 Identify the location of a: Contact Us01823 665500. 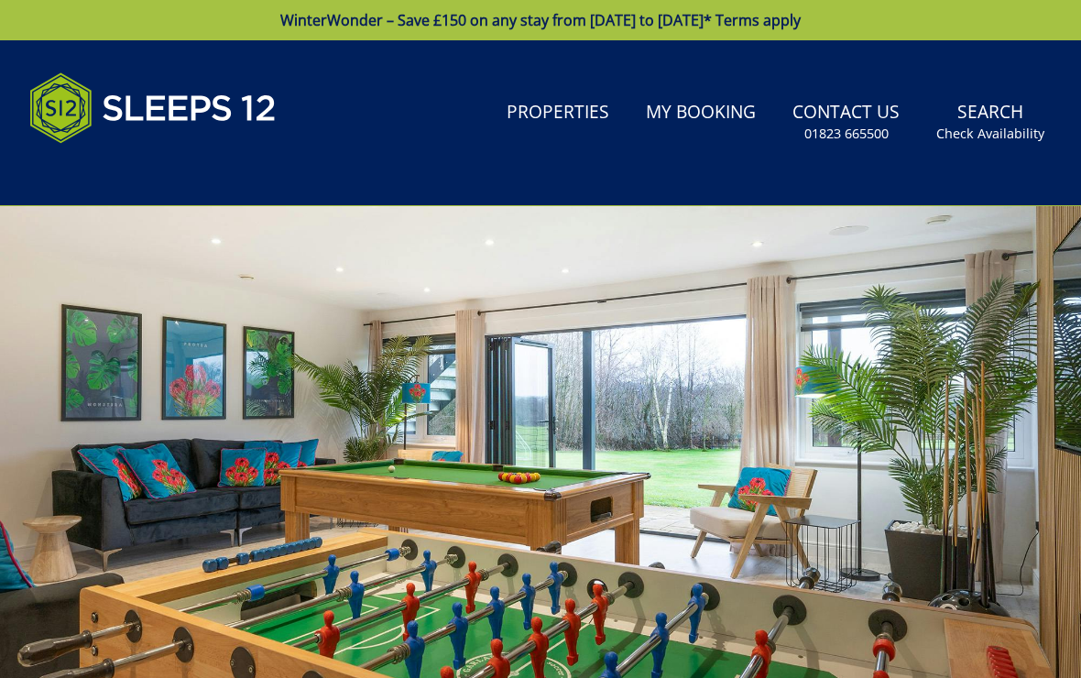
(846, 122).